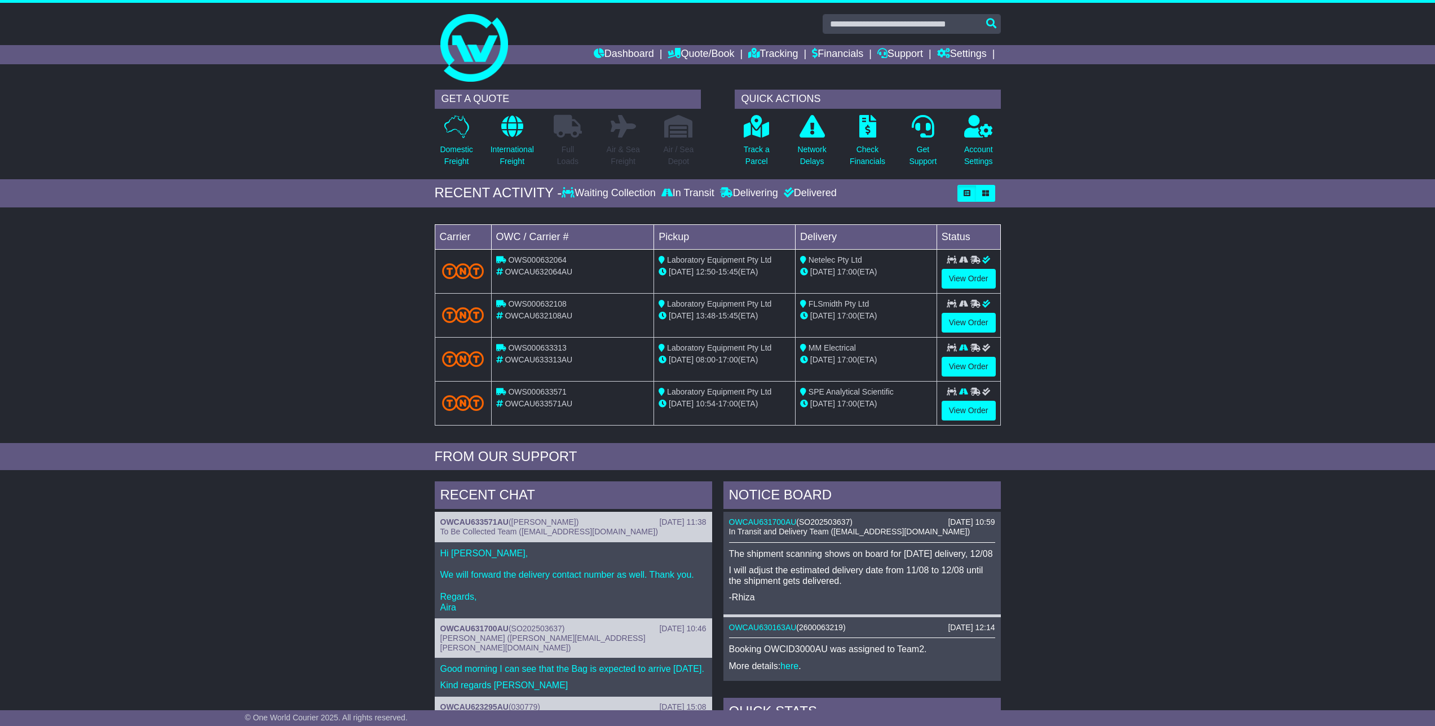  I want to click on div: NOTICE BOARD, so click(862, 497).